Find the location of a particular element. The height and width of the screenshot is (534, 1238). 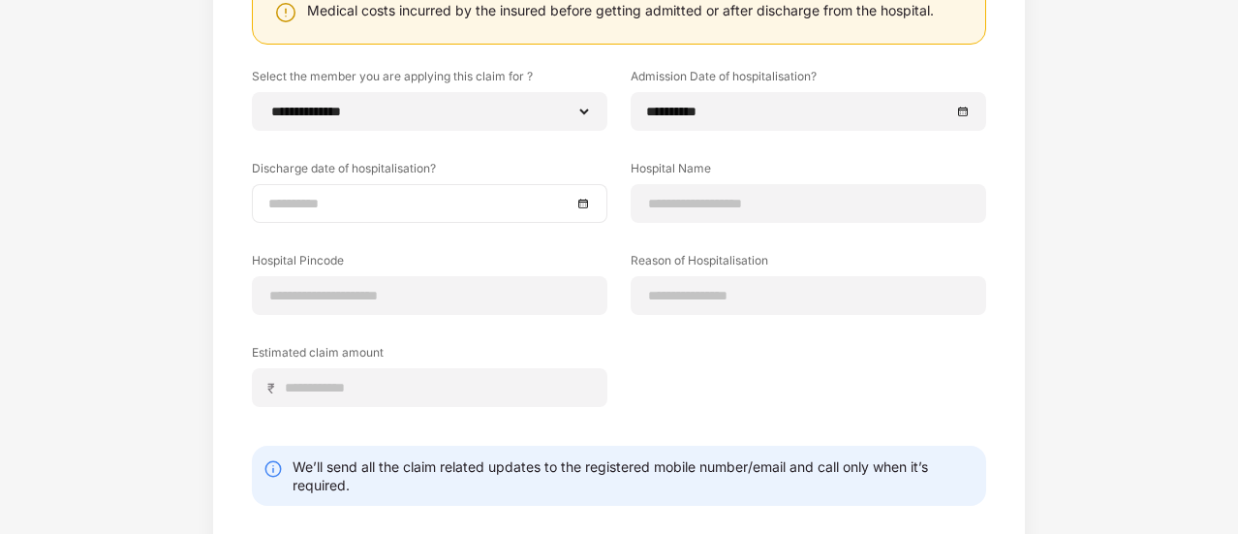

img: svg+xml;base64,PHN2ZyBpZD0iSW5mby0yMHgyMCIgeG1sbnM9Imh0dHA6Ly93d3cudzMub3JnLzIwMDAvc3ZnIiB3aWR0aD... is located at coordinates (273, 469).